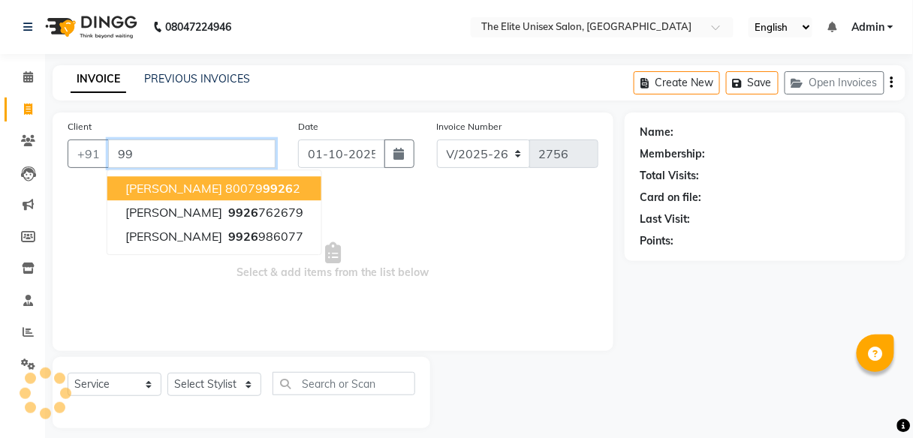 Image resolution: width=913 pixels, height=438 pixels. I want to click on a: INVOICE, so click(98, 80).